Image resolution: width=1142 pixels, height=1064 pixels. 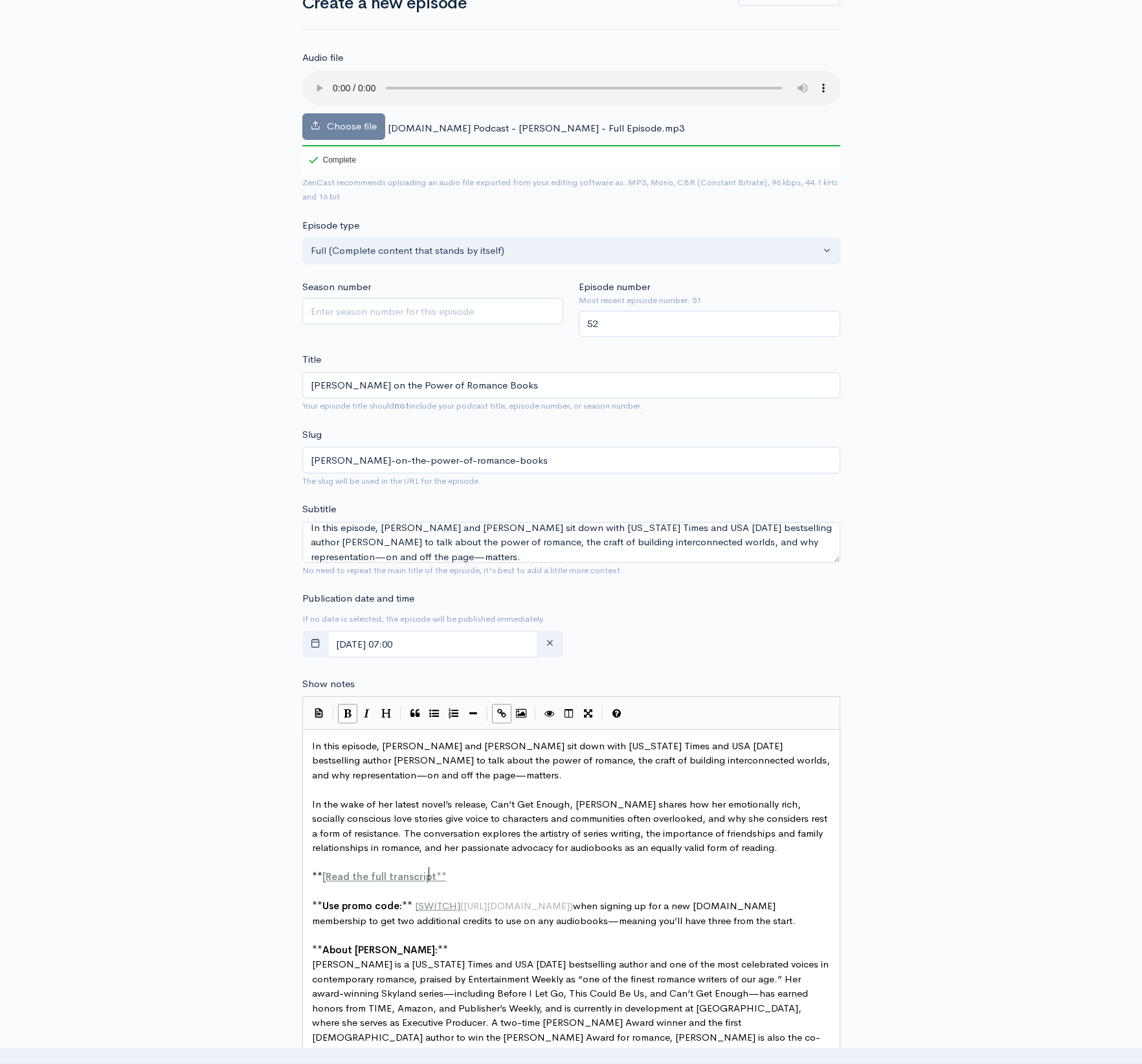 I want to click on small: ZenCast recommends uploading an audio file exported from your editing software as: MP3, Mono, CBR..., so click(x=569, y=190).